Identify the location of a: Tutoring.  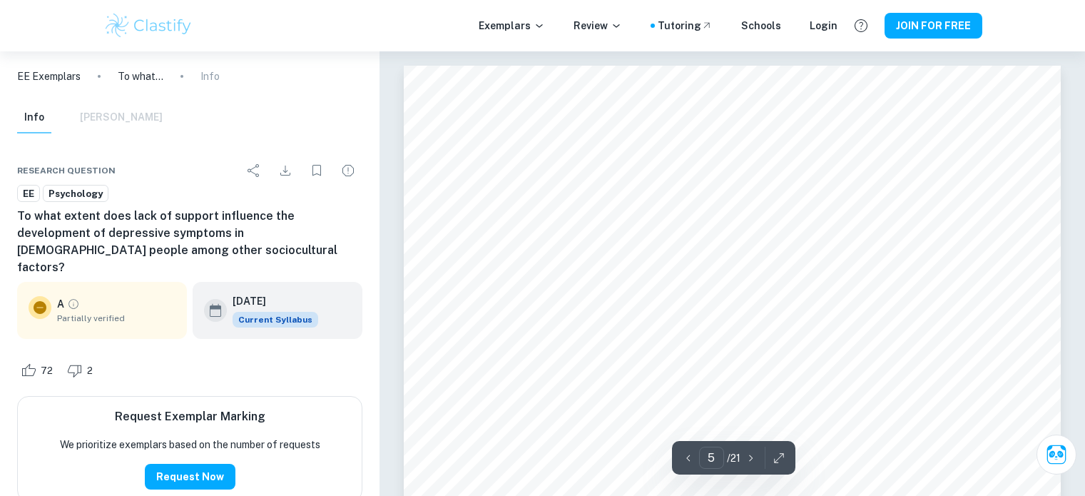
(685, 26).